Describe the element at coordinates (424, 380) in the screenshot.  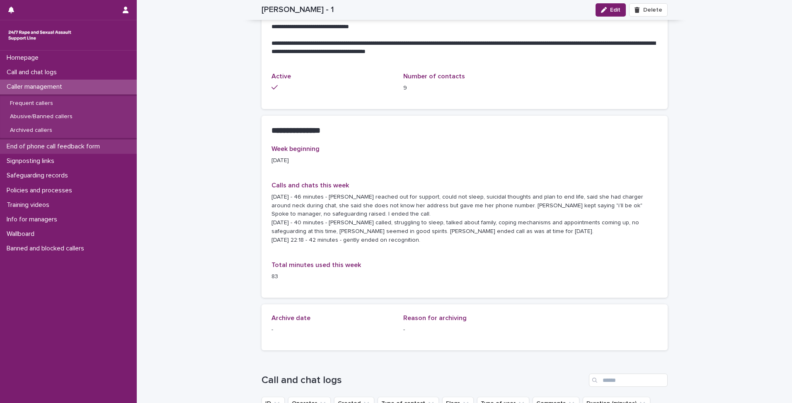
I see `h1: Call and chat logs` at that location.